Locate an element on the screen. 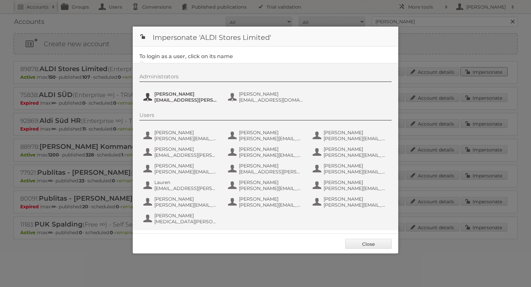 The height and width of the screenshot is (287, 531). div: Users is located at coordinates (266, 116).